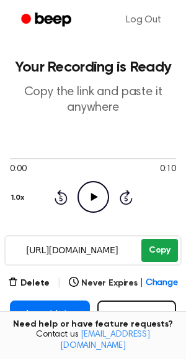 The height and width of the screenshot is (359, 186). I want to click on p: Copy the link and paste it anywhere, so click(93, 100).